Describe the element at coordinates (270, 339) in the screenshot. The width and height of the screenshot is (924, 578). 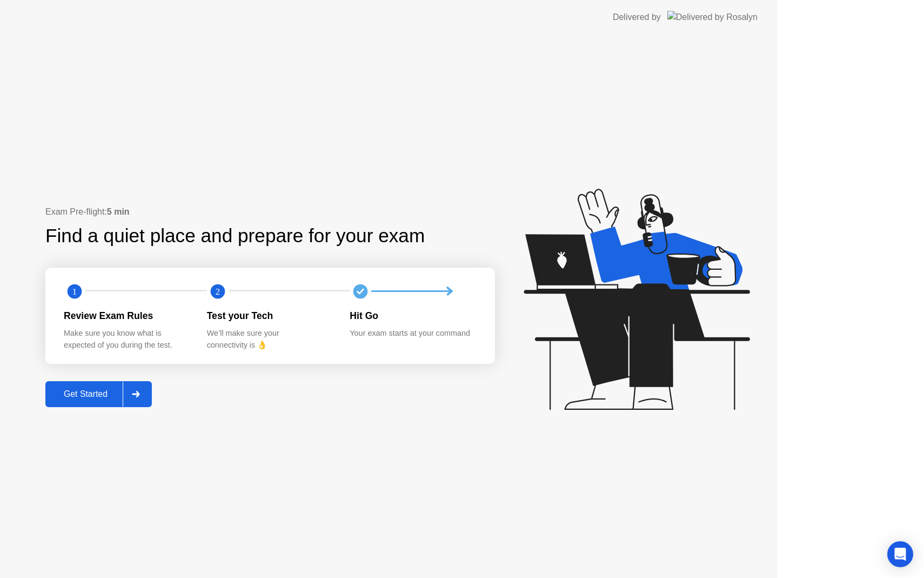
I see `div: We’ll make sure your connectivity is 👌` at that location.